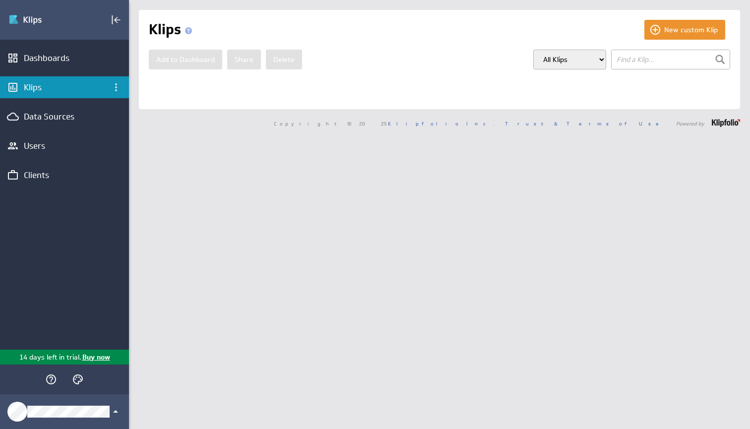  What do you see at coordinates (51, 379) in the screenshot?
I see `div: Help` at bounding box center [51, 379].